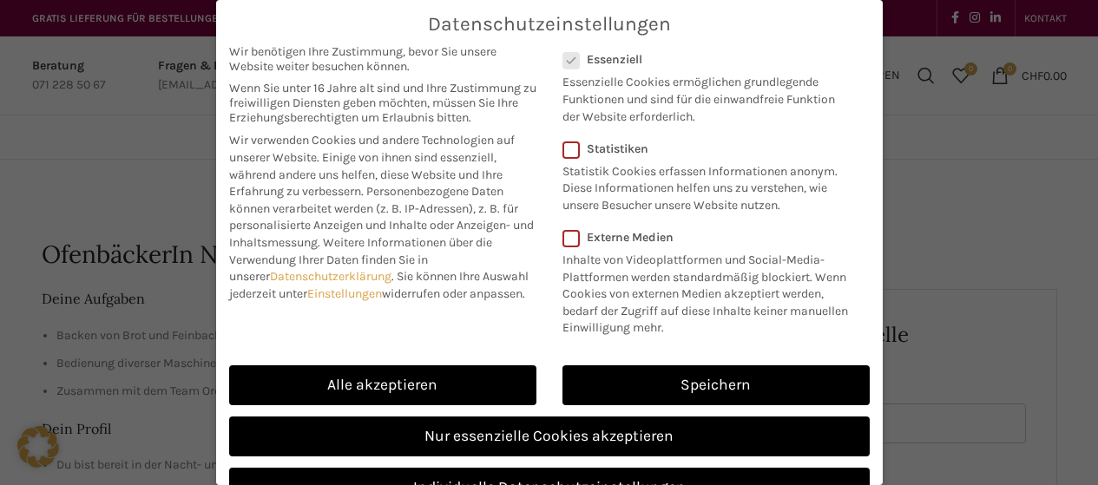 This screenshot has width=1098, height=485. Describe the element at coordinates (704, 185) in the screenshot. I see `p: Statistik Cookies erfassen Informationen anonym. Diese Informationen helfen uns zu verstehen, wie...` at that location.